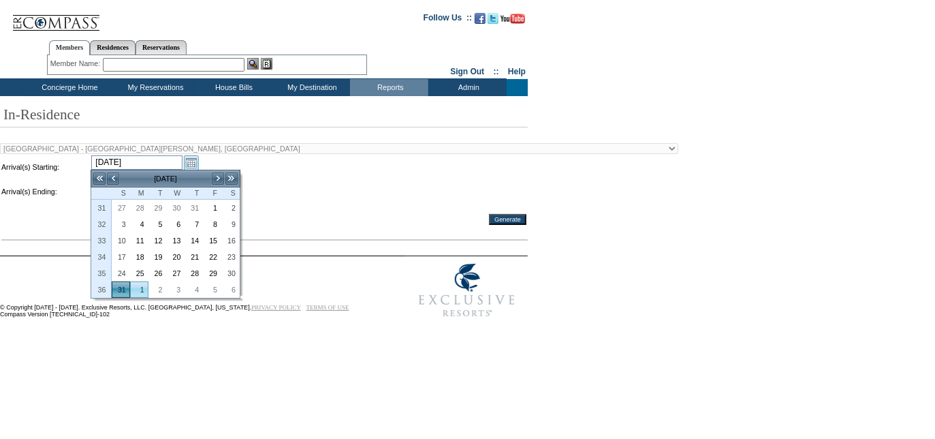 The width and height of the screenshot is (935, 439). Describe the element at coordinates (193, 241) in the screenshot. I see `td: Thursday, August 14, 2025` at that location.